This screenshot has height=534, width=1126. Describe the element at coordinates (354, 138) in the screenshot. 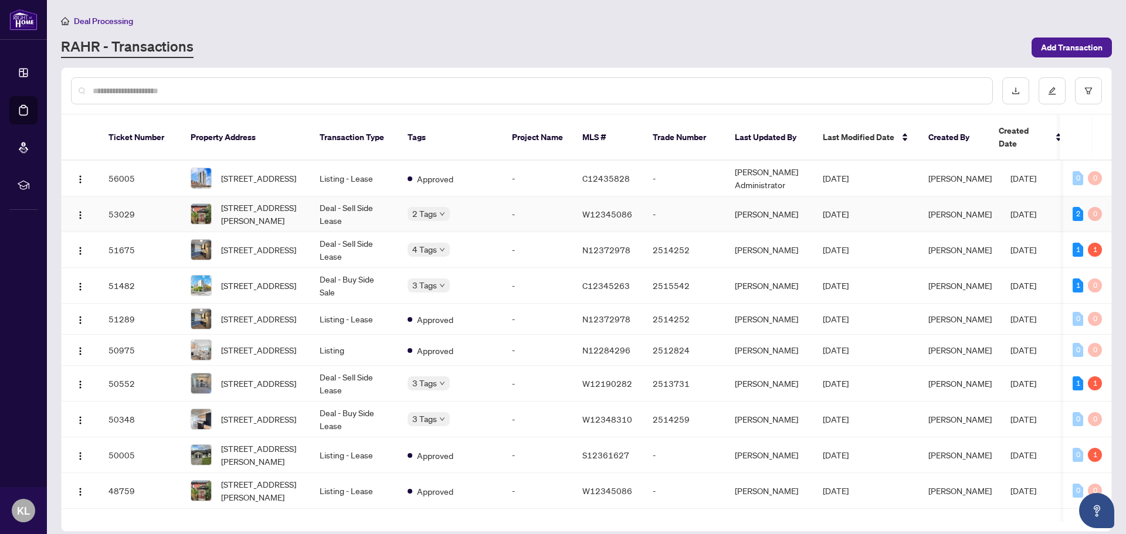

I see `th: Transaction Type` at that location.